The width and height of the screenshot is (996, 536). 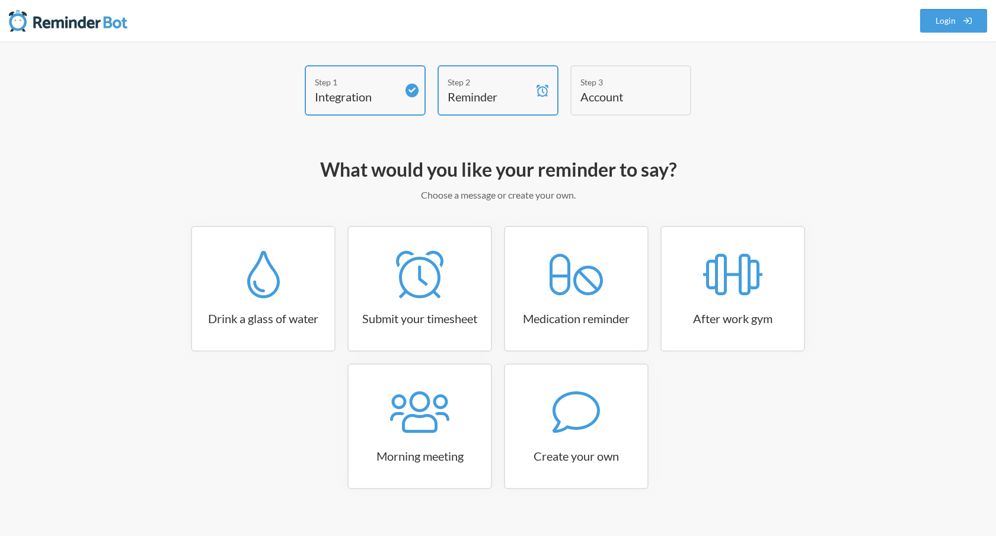 What do you see at coordinates (622, 97) in the screenshot?
I see `h4: Account` at bounding box center [622, 97].